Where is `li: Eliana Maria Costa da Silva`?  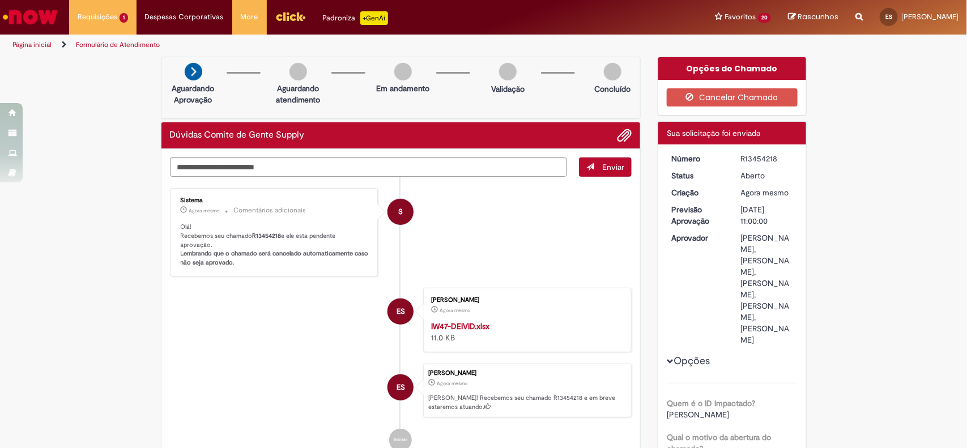
li: Eliana Maria Costa da Silva is located at coordinates (401, 391).